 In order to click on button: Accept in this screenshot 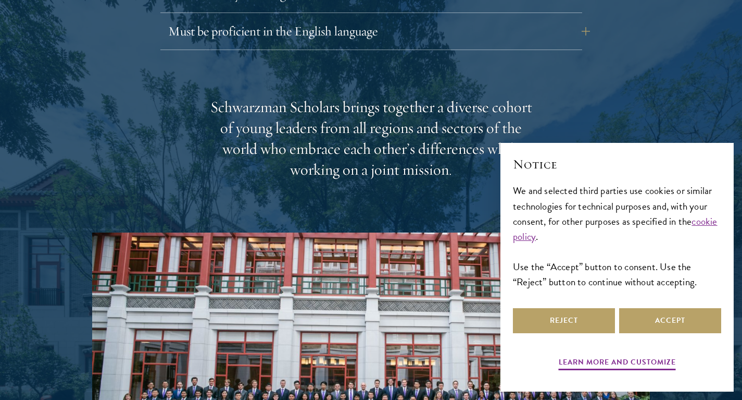, I will do `click(671, 320)`.